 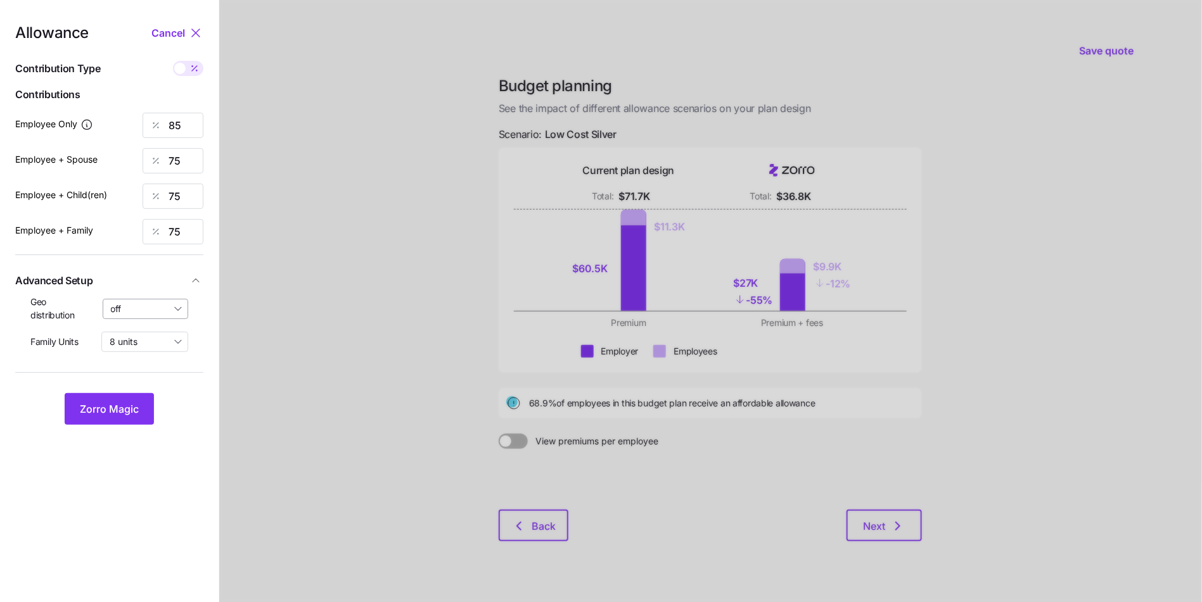 I want to click on button: Zorro Magic, so click(x=109, y=409).